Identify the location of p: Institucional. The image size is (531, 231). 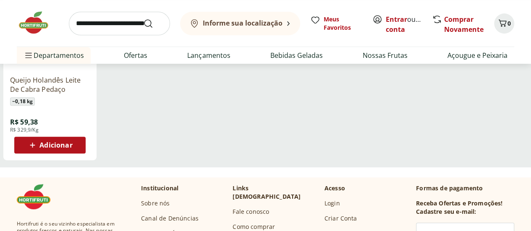
(159, 188).